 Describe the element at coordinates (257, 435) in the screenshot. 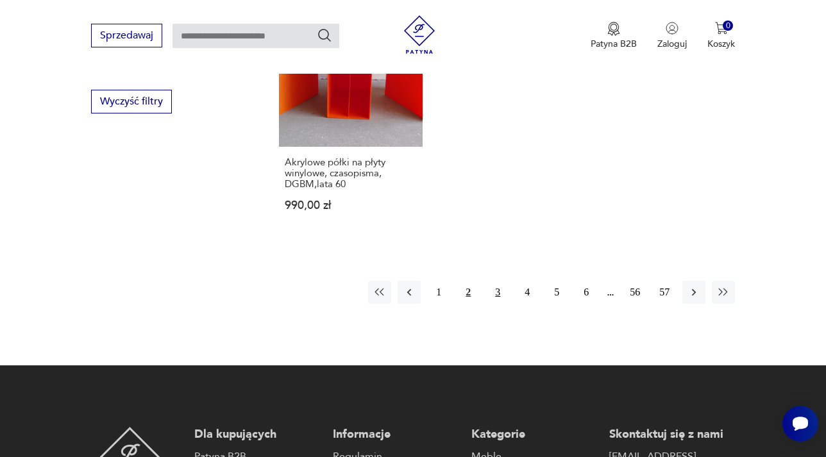

I see `p: Dla kupujących` at that location.